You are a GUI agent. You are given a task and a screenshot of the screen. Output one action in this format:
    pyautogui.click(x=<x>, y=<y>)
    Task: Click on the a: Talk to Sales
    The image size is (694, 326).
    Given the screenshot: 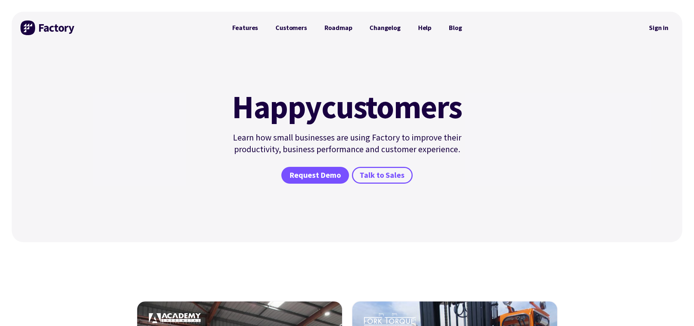 What is the action you would take?
    pyautogui.click(x=383, y=175)
    